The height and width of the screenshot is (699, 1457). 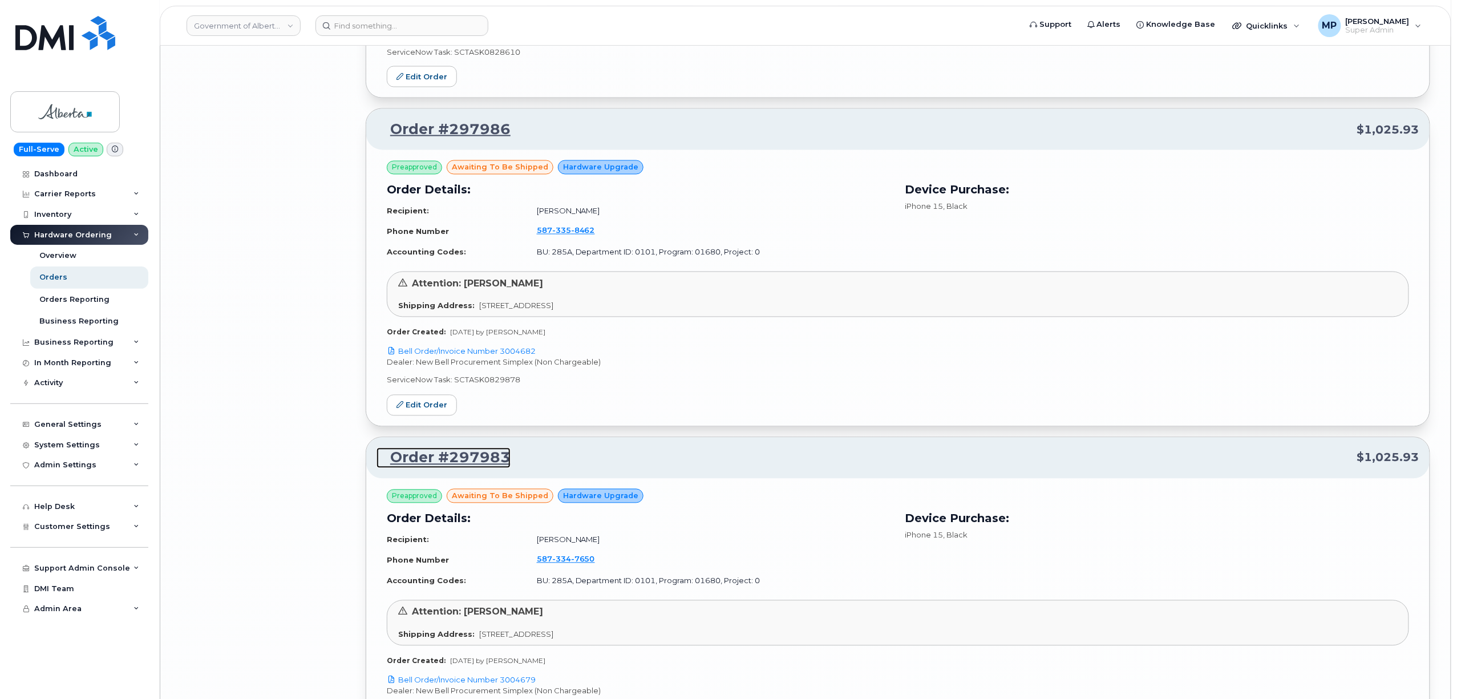 What do you see at coordinates (1377, 30) in the screenshot?
I see `span: Super Admin` at bounding box center [1377, 30].